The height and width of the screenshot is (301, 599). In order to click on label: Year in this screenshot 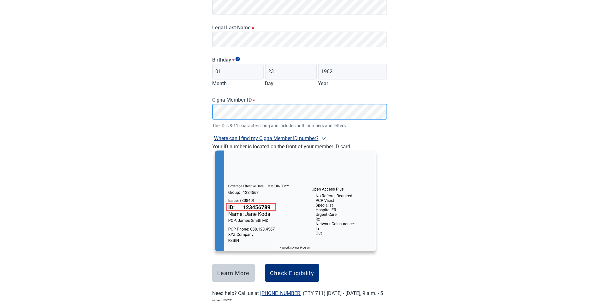, I will do `click(323, 83)`.